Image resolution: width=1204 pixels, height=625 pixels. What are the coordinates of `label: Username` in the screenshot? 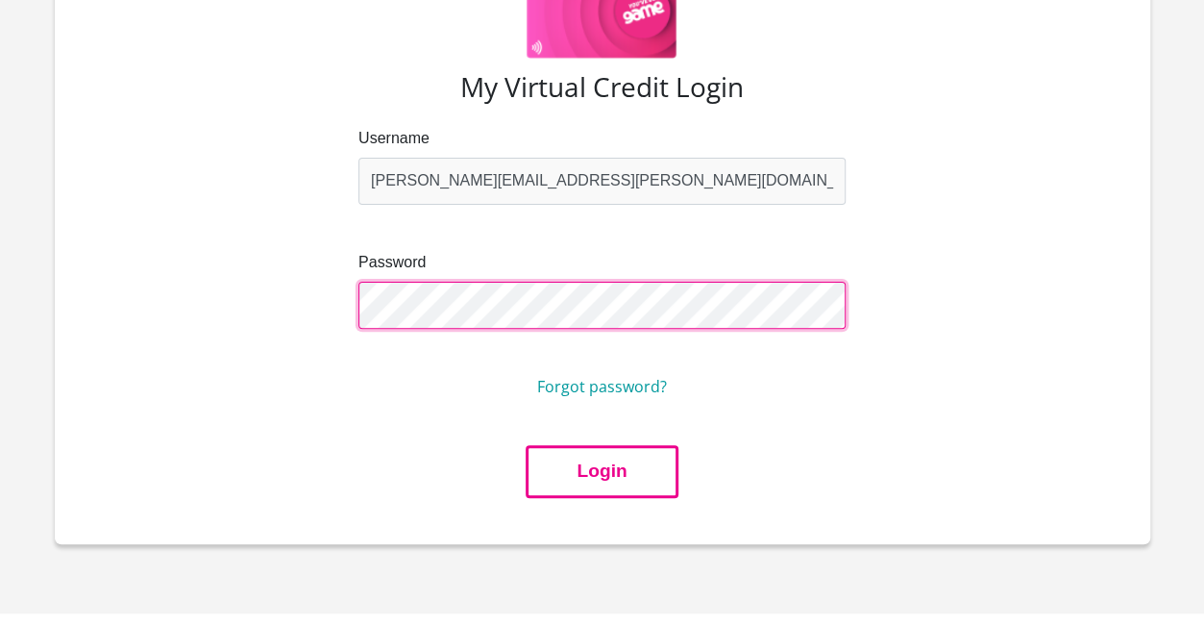 It's located at (602, 138).